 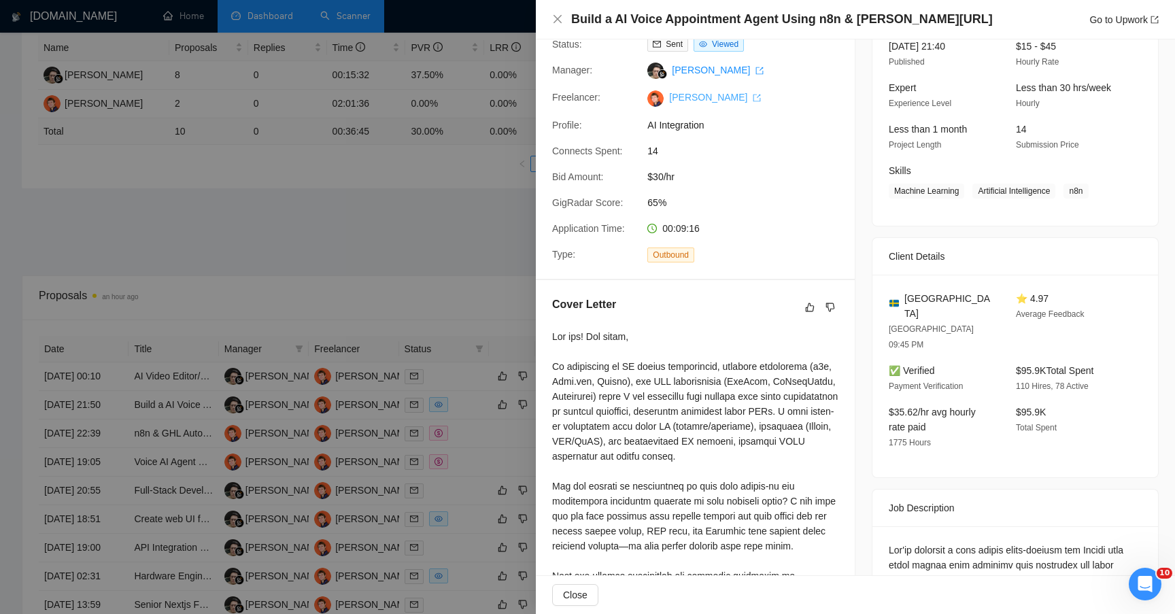 I want to click on span: Project Length, so click(x=914, y=145).